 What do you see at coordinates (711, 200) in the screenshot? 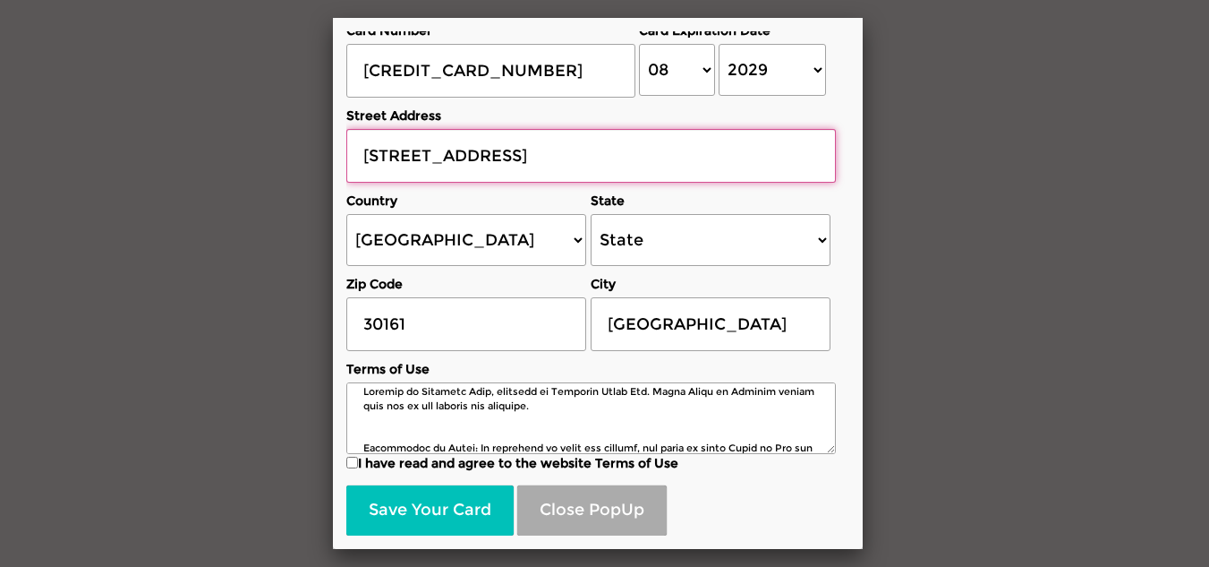
I see `label: State` at bounding box center [711, 200].